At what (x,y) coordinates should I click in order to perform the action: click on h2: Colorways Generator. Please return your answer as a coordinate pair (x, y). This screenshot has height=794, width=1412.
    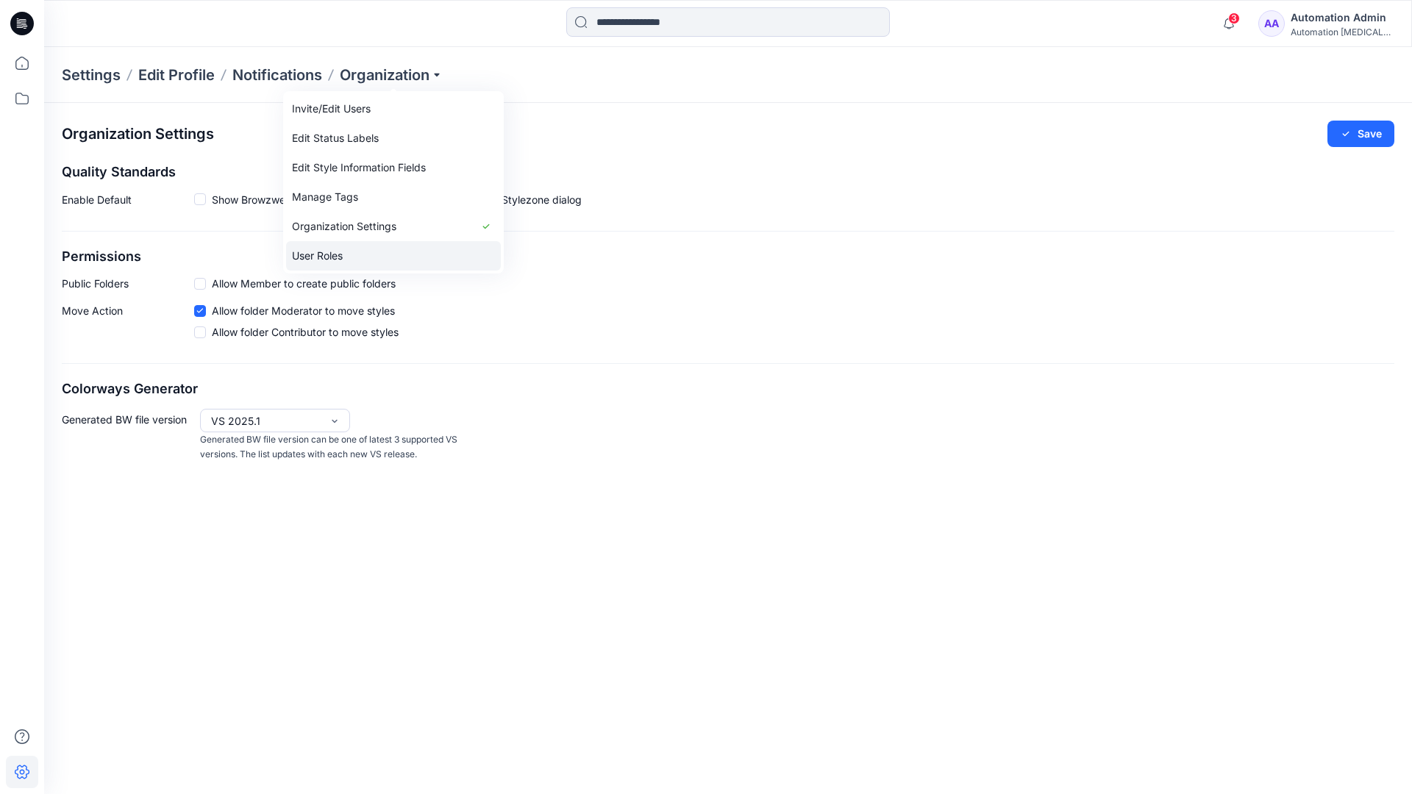
    Looking at the image, I should click on (728, 389).